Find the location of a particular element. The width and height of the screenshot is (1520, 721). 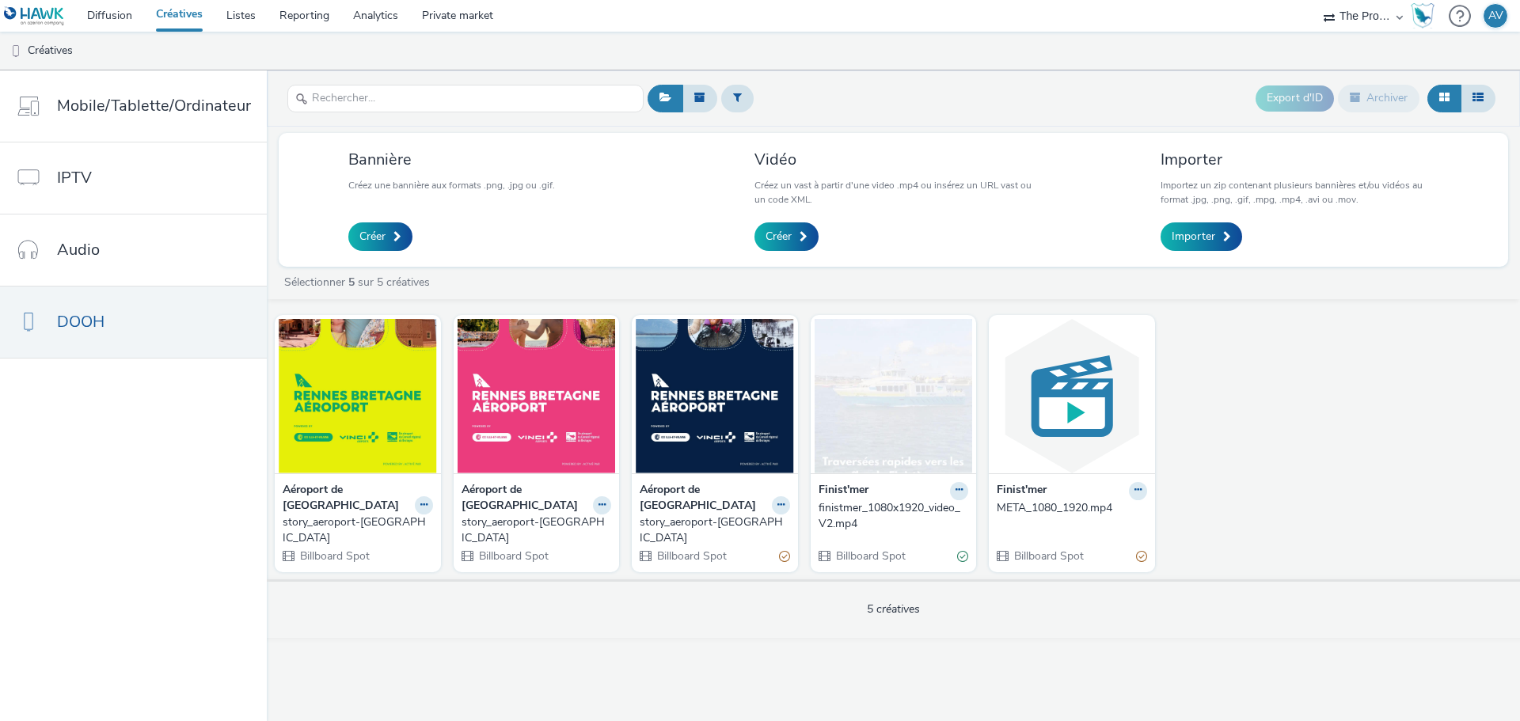

div: finistmer_1080x1920_video_V2.mp4 is located at coordinates (890, 516).